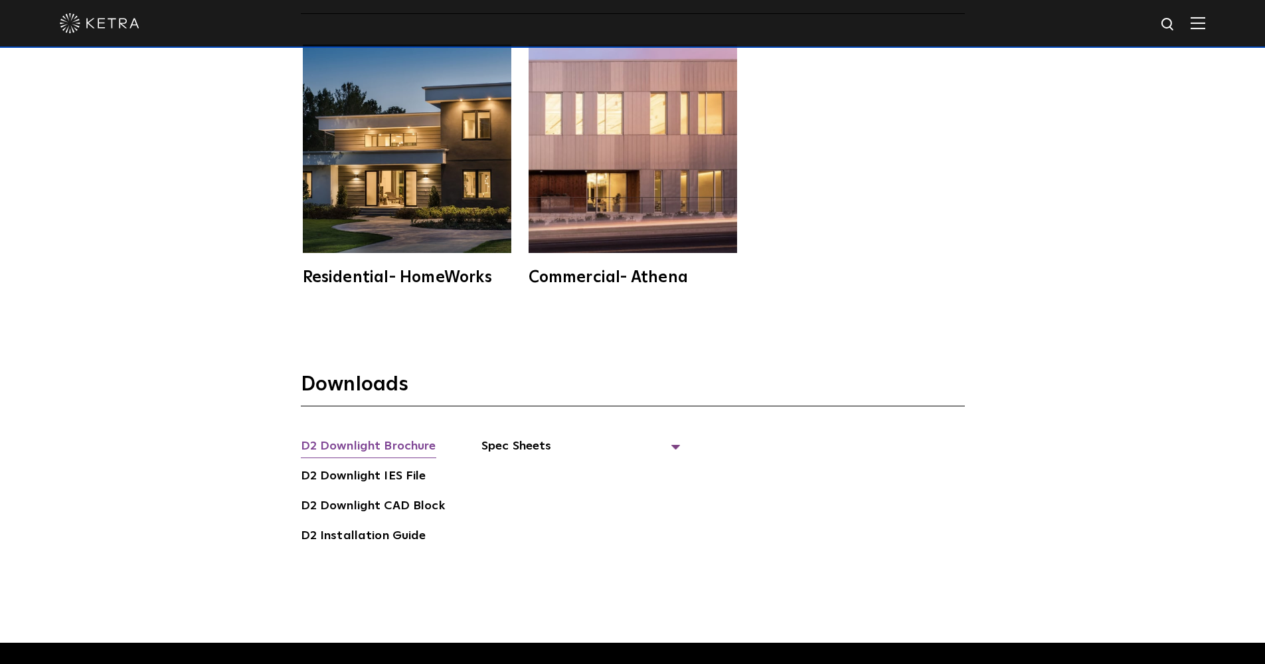  I want to click on h3: Downloads, so click(633, 389).